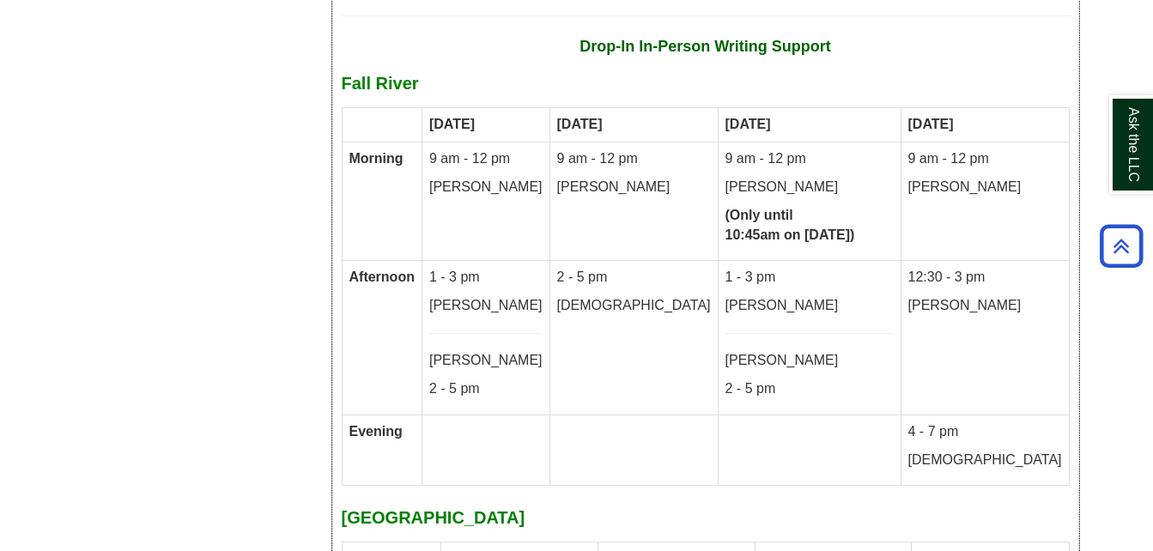  I want to click on p: 4 - 7 pm, so click(985, 432).